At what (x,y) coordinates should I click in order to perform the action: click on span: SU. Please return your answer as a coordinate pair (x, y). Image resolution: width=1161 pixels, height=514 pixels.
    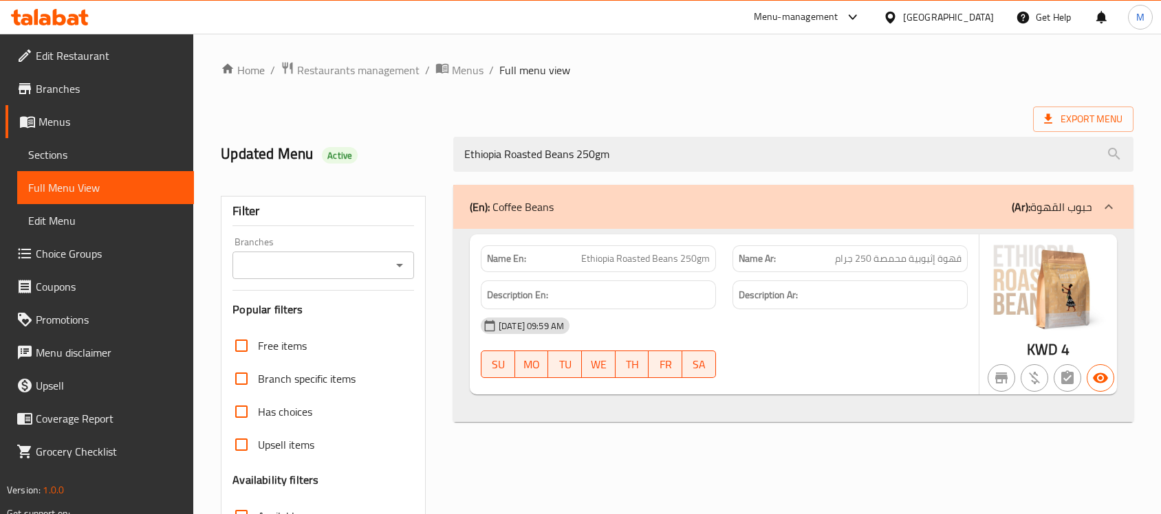
    Looking at the image, I should click on (498, 364).